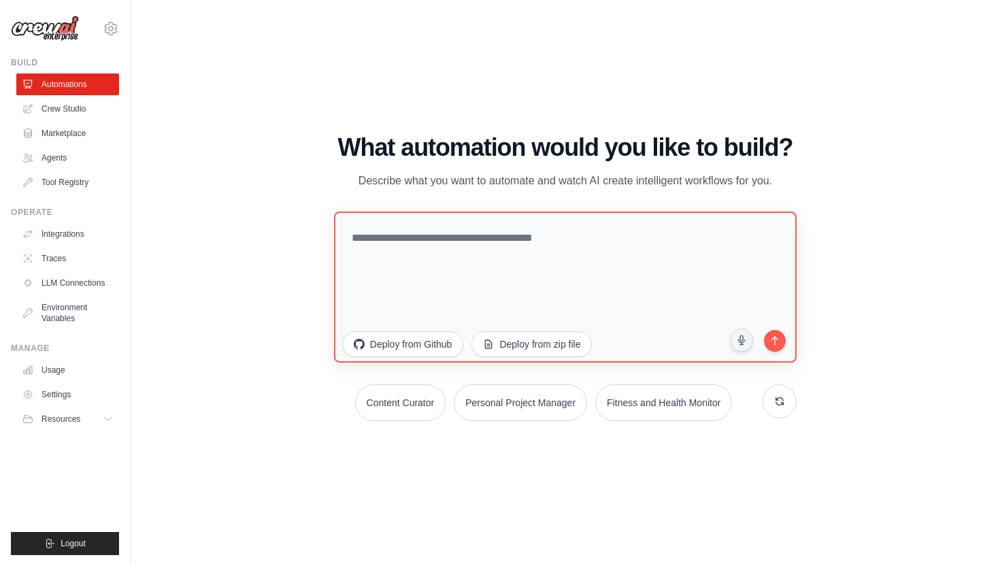 The height and width of the screenshot is (566, 1000). Describe the element at coordinates (67, 258) in the screenshot. I see `a: Traces` at that location.